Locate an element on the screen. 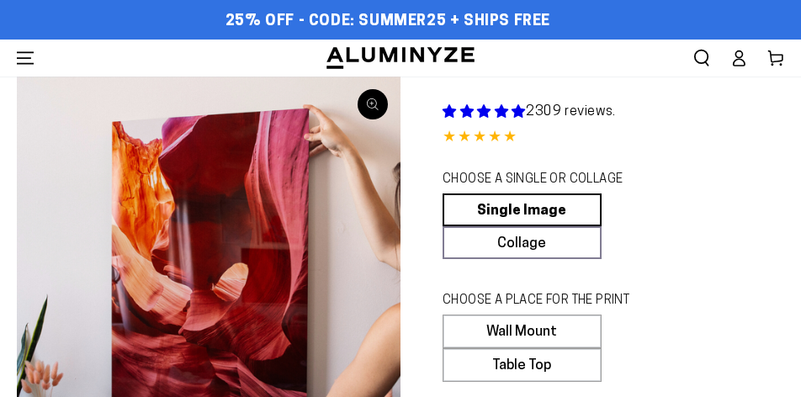 The image size is (801, 397). a: Single Image is located at coordinates (522, 210).